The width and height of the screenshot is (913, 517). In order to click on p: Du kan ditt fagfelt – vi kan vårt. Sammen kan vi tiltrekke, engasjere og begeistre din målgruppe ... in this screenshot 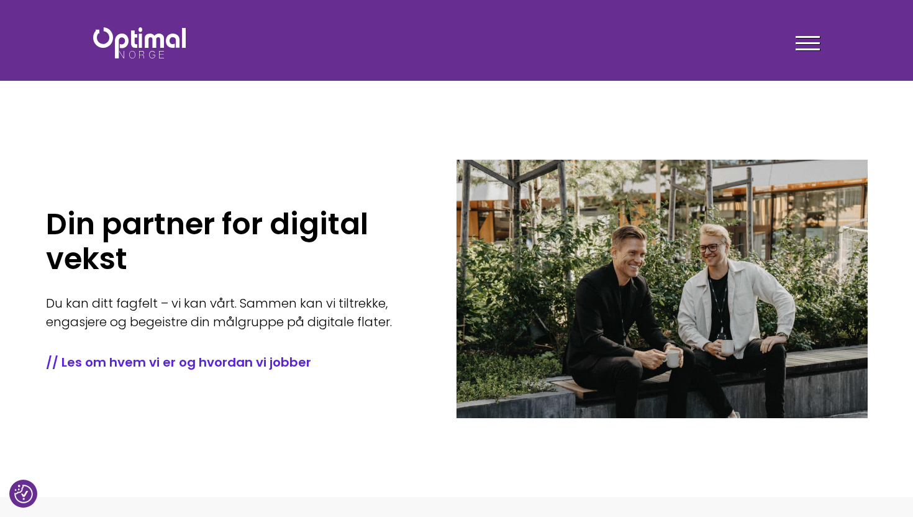, I will do `click(233, 312)`.